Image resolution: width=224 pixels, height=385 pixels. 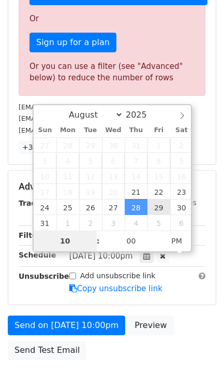 I want to click on span: August 15, 2025, so click(x=159, y=176).